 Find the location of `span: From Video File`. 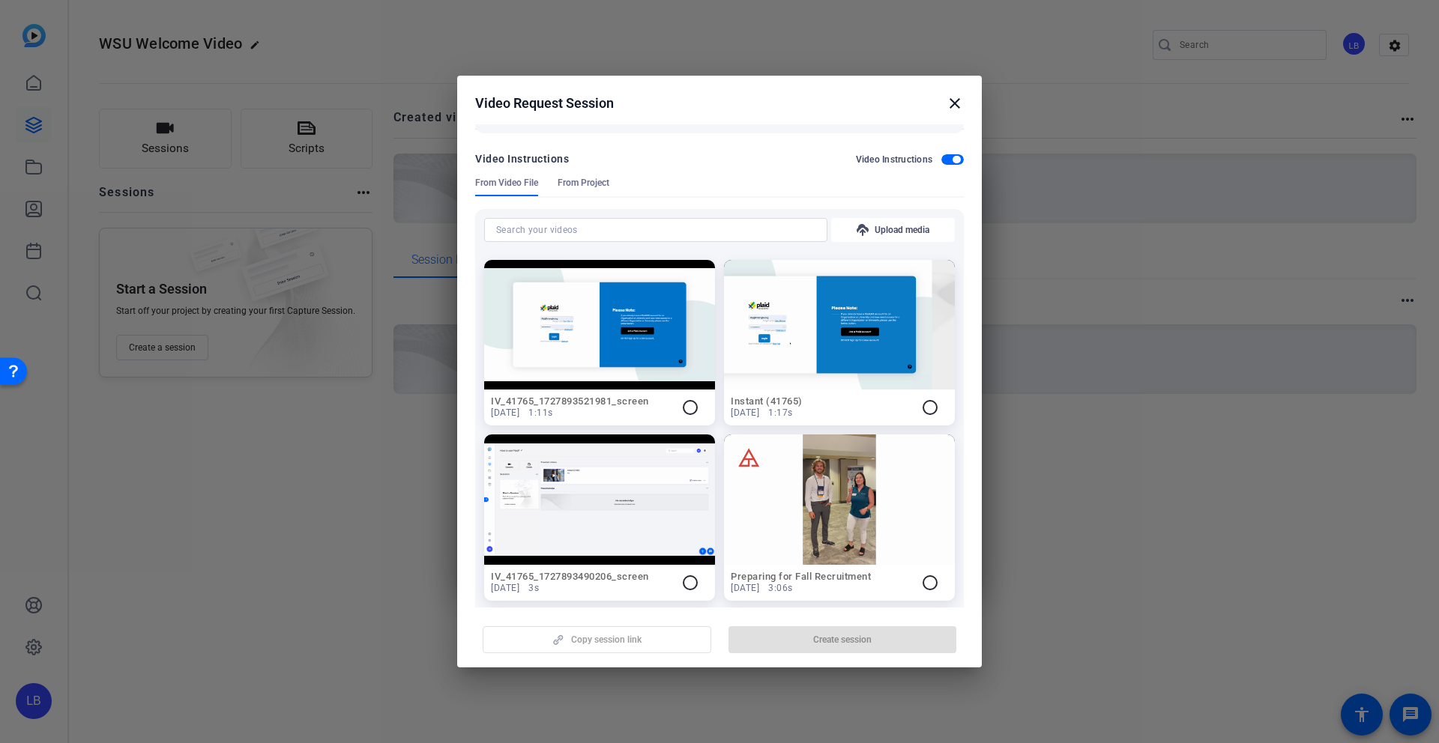

span: From Video File is located at coordinates (507, 183).